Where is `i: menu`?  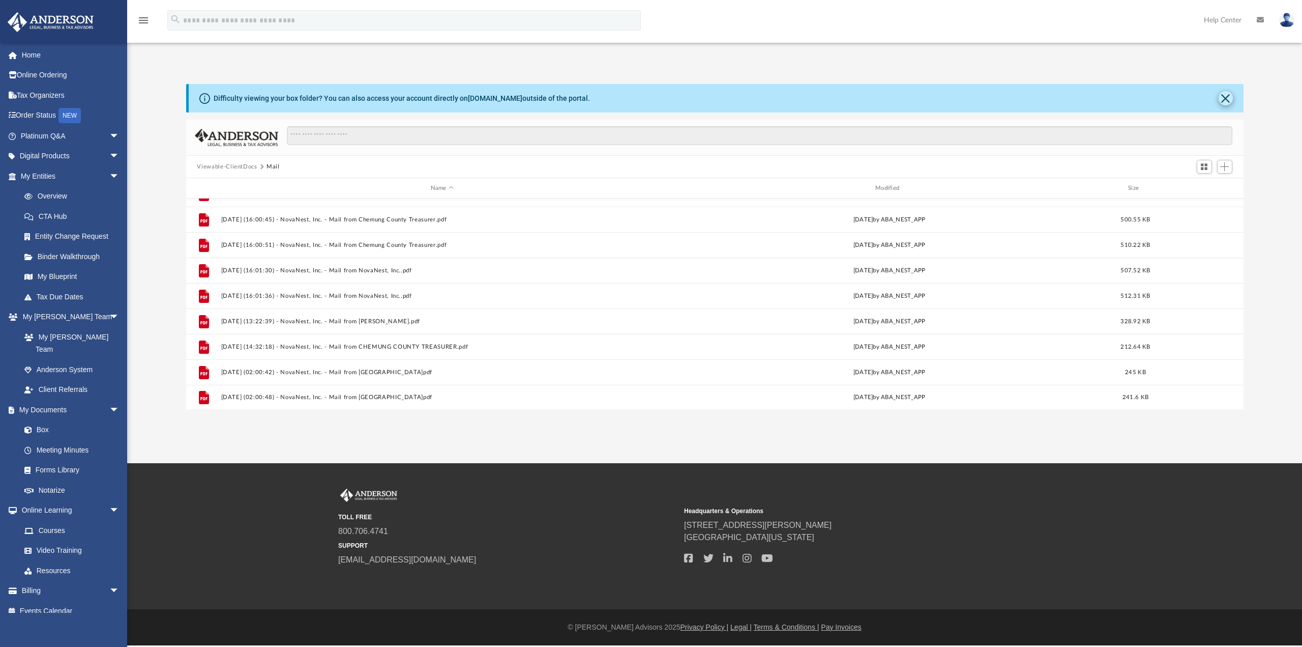 i: menu is located at coordinates (143, 20).